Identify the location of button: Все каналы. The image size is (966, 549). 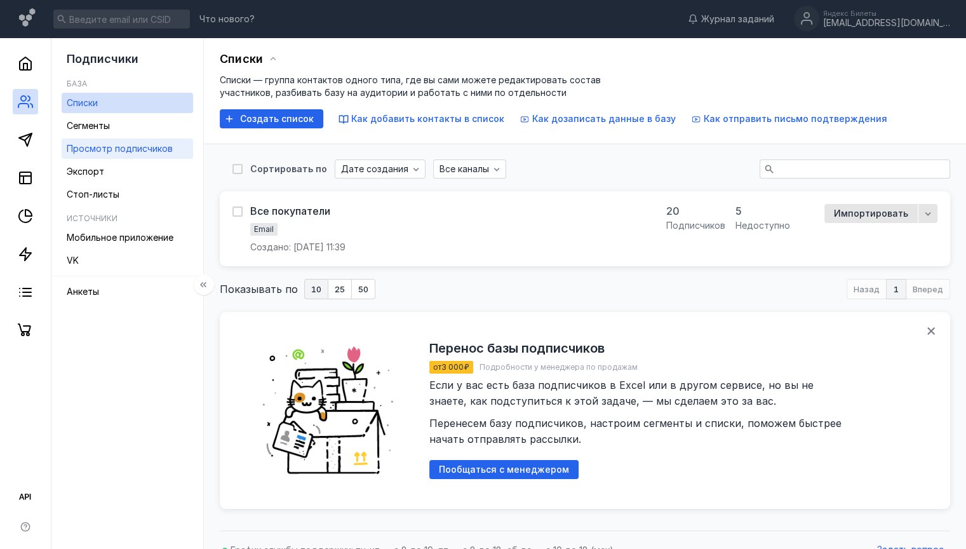
(470, 169).